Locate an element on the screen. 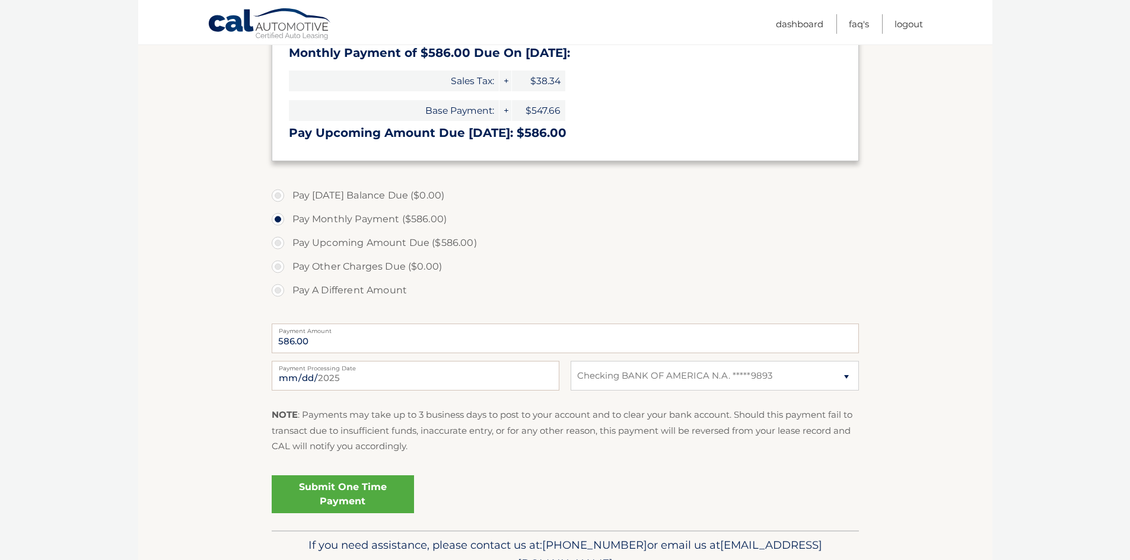  label: Pay Other Charges Due ($0.00) is located at coordinates (565, 267).